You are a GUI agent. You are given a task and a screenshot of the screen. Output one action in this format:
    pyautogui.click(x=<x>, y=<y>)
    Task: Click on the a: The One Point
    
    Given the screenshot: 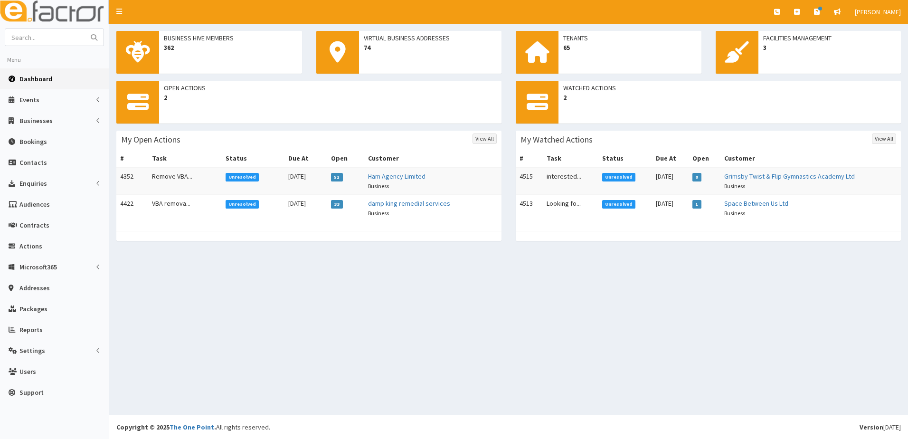 What is the action you would take?
    pyautogui.click(x=192, y=427)
    